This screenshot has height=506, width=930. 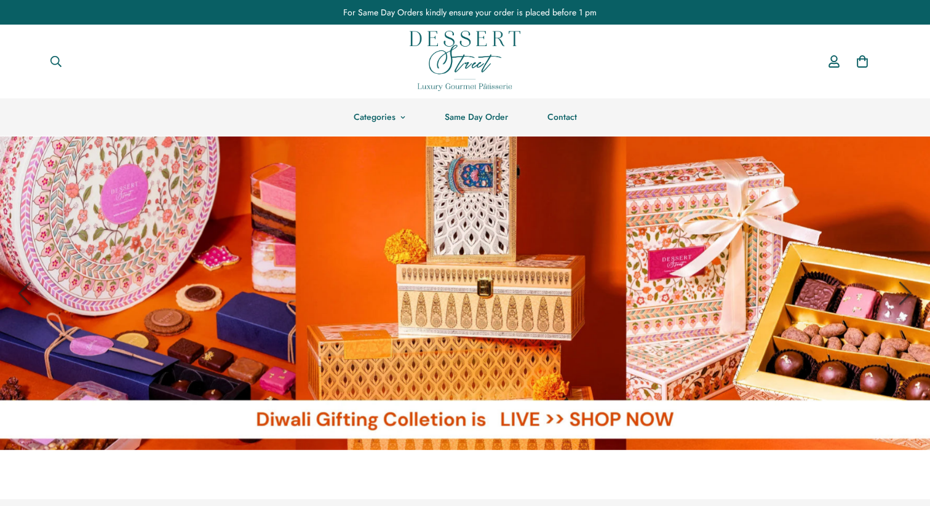 I want to click on a: Contact, so click(x=562, y=117).